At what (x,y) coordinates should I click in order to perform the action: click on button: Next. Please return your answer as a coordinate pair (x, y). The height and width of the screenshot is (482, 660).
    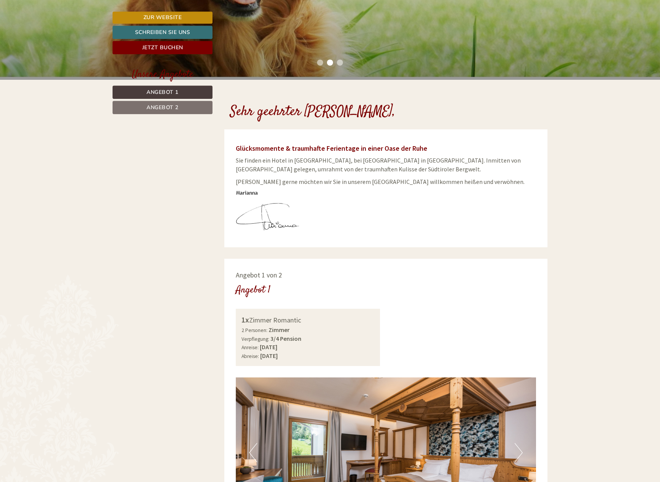
    Looking at the image, I should click on (519, 453).